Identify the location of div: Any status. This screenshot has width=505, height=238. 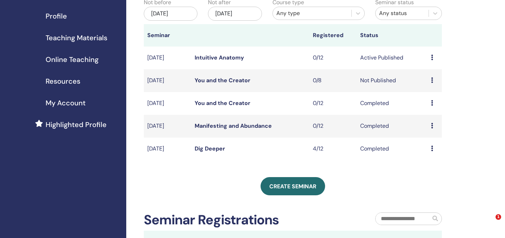
(402, 13).